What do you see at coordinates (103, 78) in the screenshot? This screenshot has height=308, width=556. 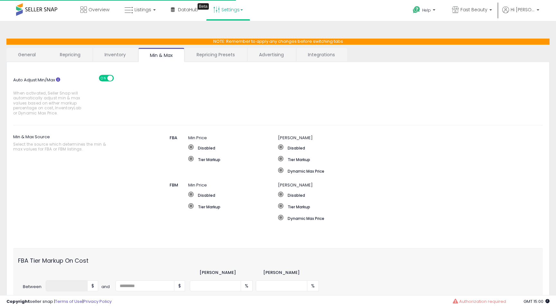 I see `span: ON` at bounding box center [103, 78].